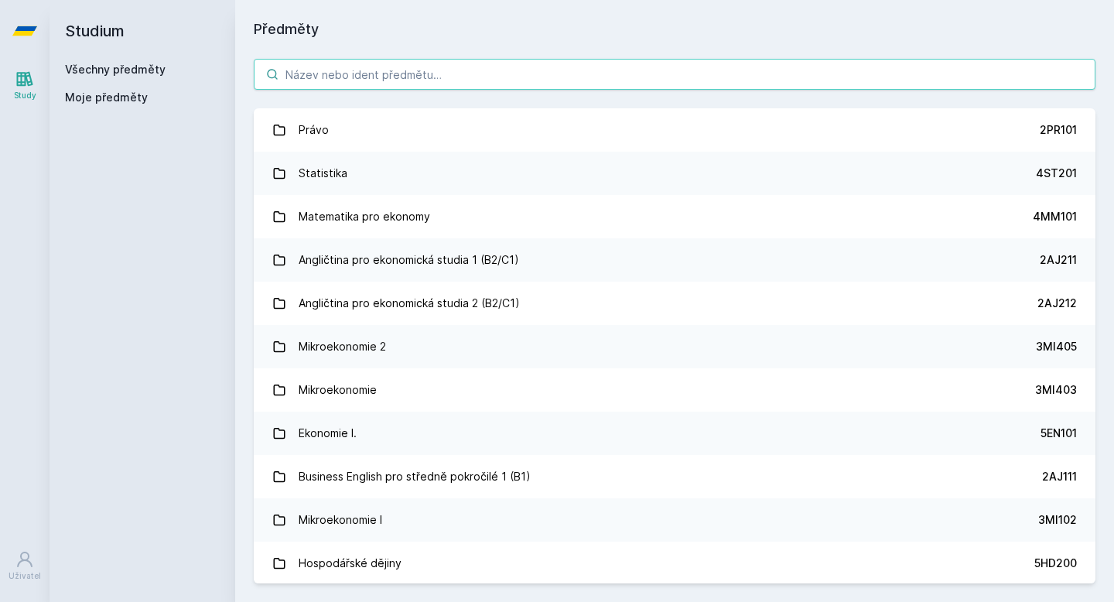 The width and height of the screenshot is (1114, 602). What do you see at coordinates (106, 98) in the screenshot?
I see `span: Moje předměty` at bounding box center [106, 98].